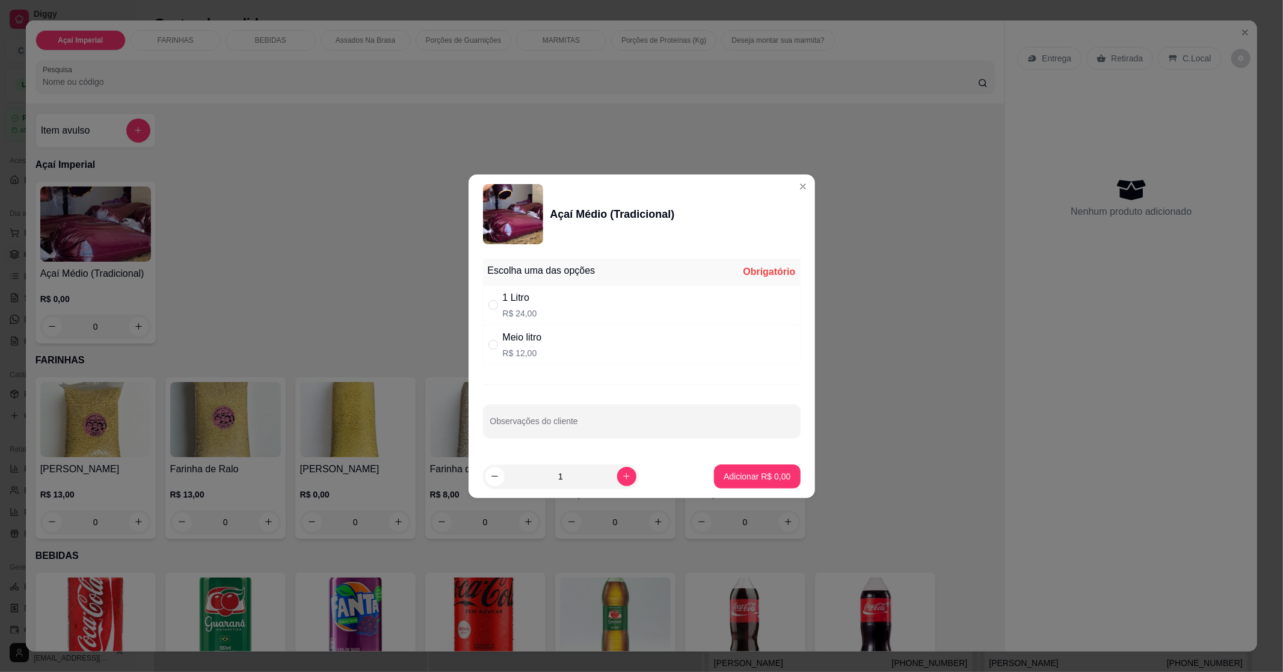 Image resolution: width=1283 pixels, height=672 pixels. Describe the element at coordinates (642, 426) in the screenshot. I see `input: Observações do cliente` at that location.